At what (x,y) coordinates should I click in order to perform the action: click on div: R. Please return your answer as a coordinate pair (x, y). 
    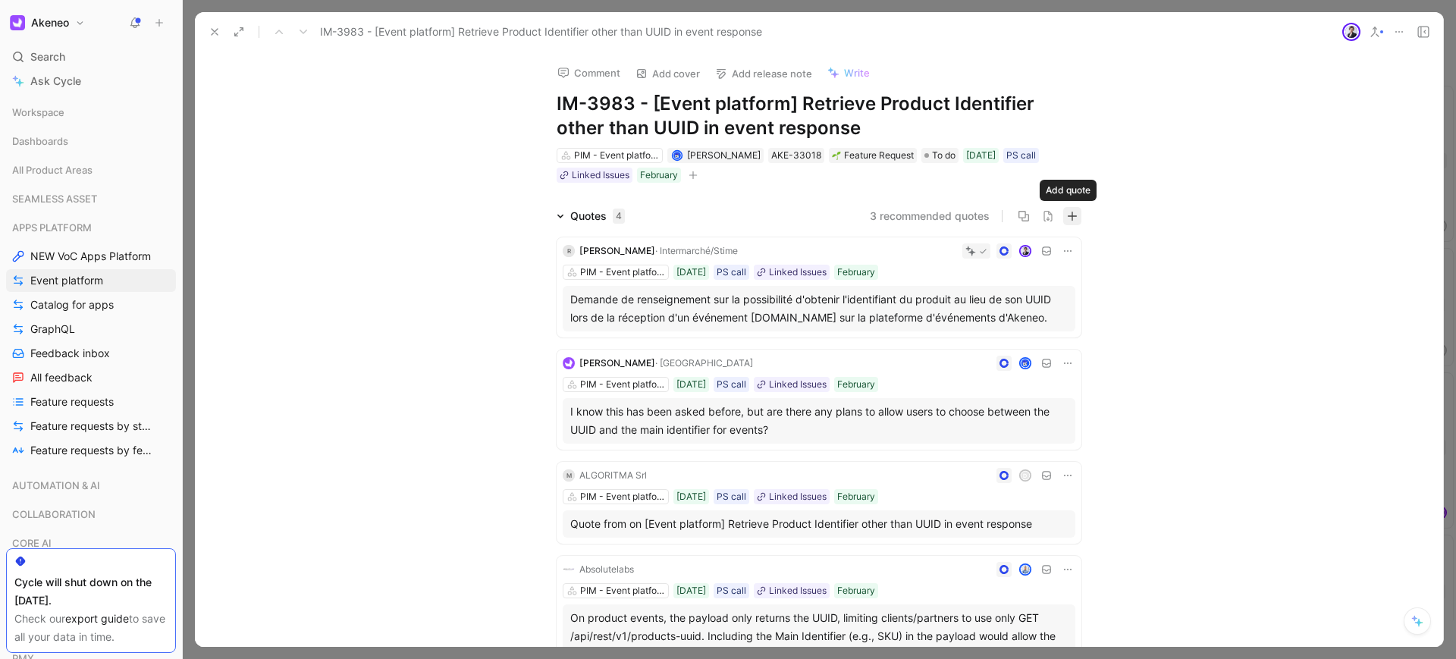
    Looking at the image, I should click on (569, 251).